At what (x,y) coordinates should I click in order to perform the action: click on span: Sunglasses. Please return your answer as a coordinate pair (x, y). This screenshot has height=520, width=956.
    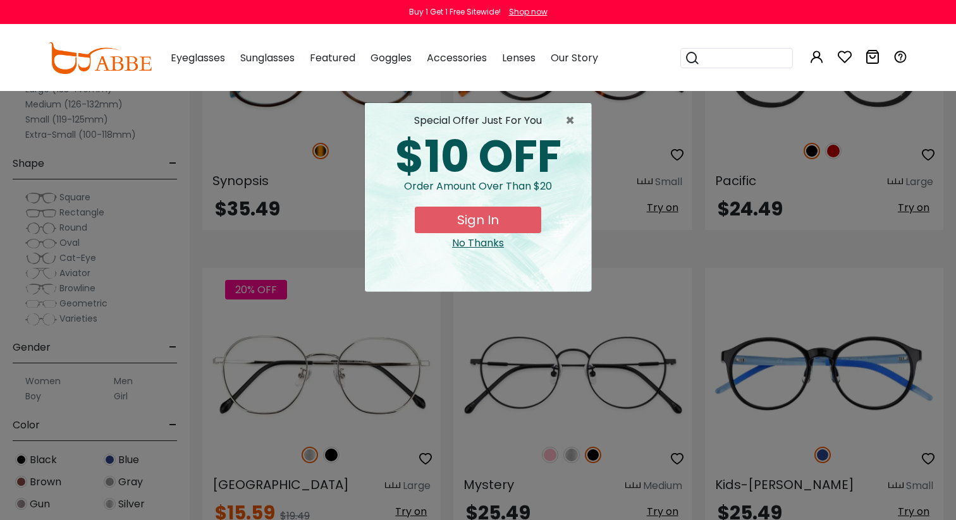
    Looking at the image, I should click on (267, 58).